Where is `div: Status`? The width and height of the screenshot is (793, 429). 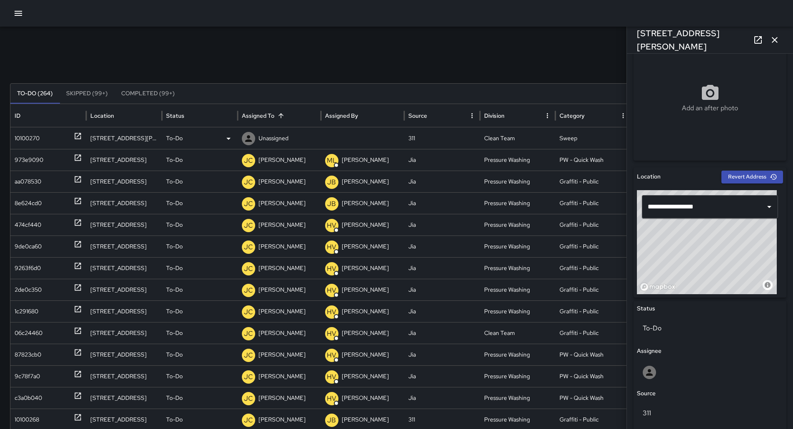
div: Status is located at coordinates (175, 116).